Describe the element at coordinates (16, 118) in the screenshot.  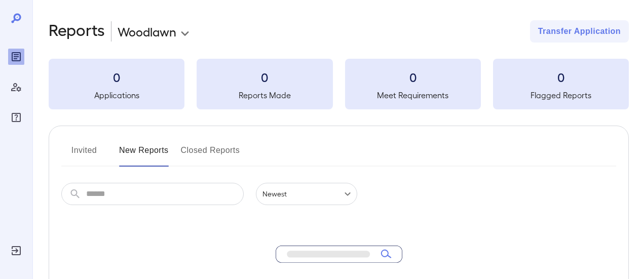
I see `div: FAQ` at that location.